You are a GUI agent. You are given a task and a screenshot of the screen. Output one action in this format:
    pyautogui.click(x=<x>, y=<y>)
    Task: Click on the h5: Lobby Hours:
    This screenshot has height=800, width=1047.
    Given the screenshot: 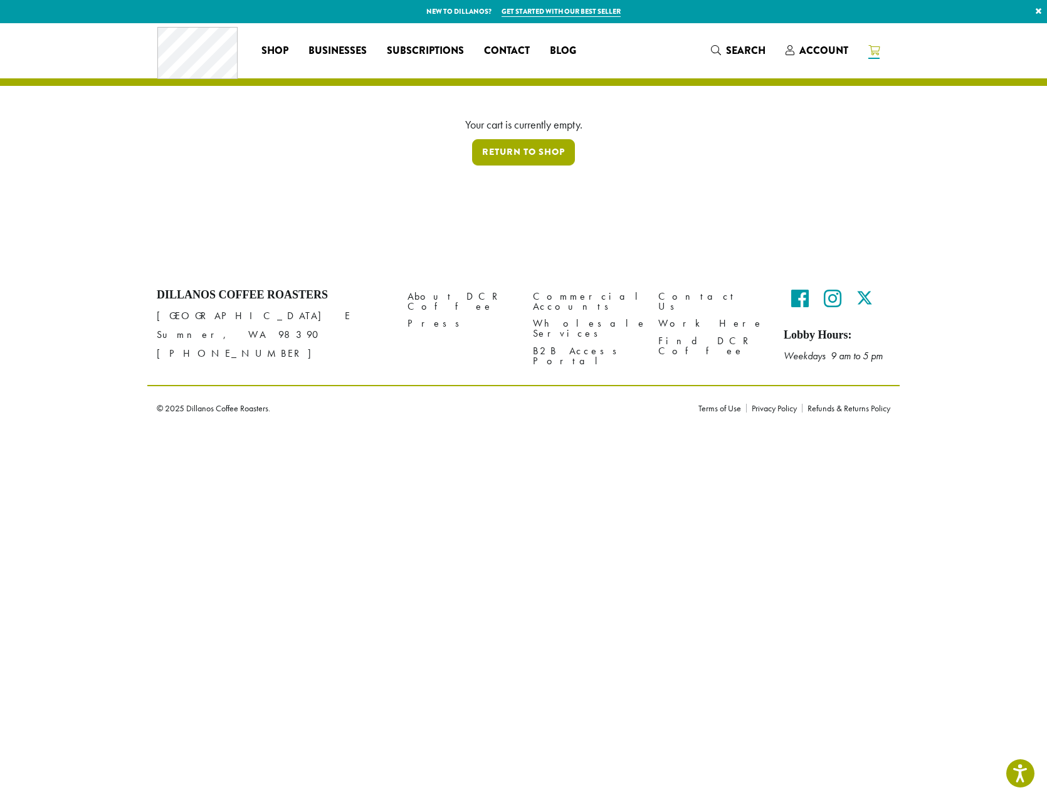 What is the action you would take?
    pyautogui.click(x=837, y=336)
    